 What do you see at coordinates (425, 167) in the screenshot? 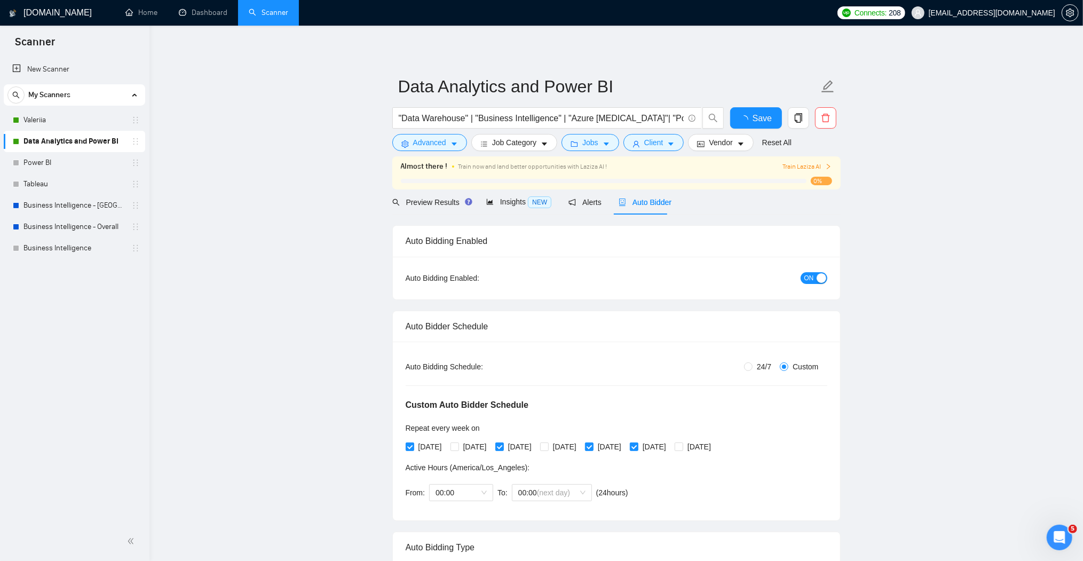
I see `span: Almost there !` at bounding box center [425, 167].